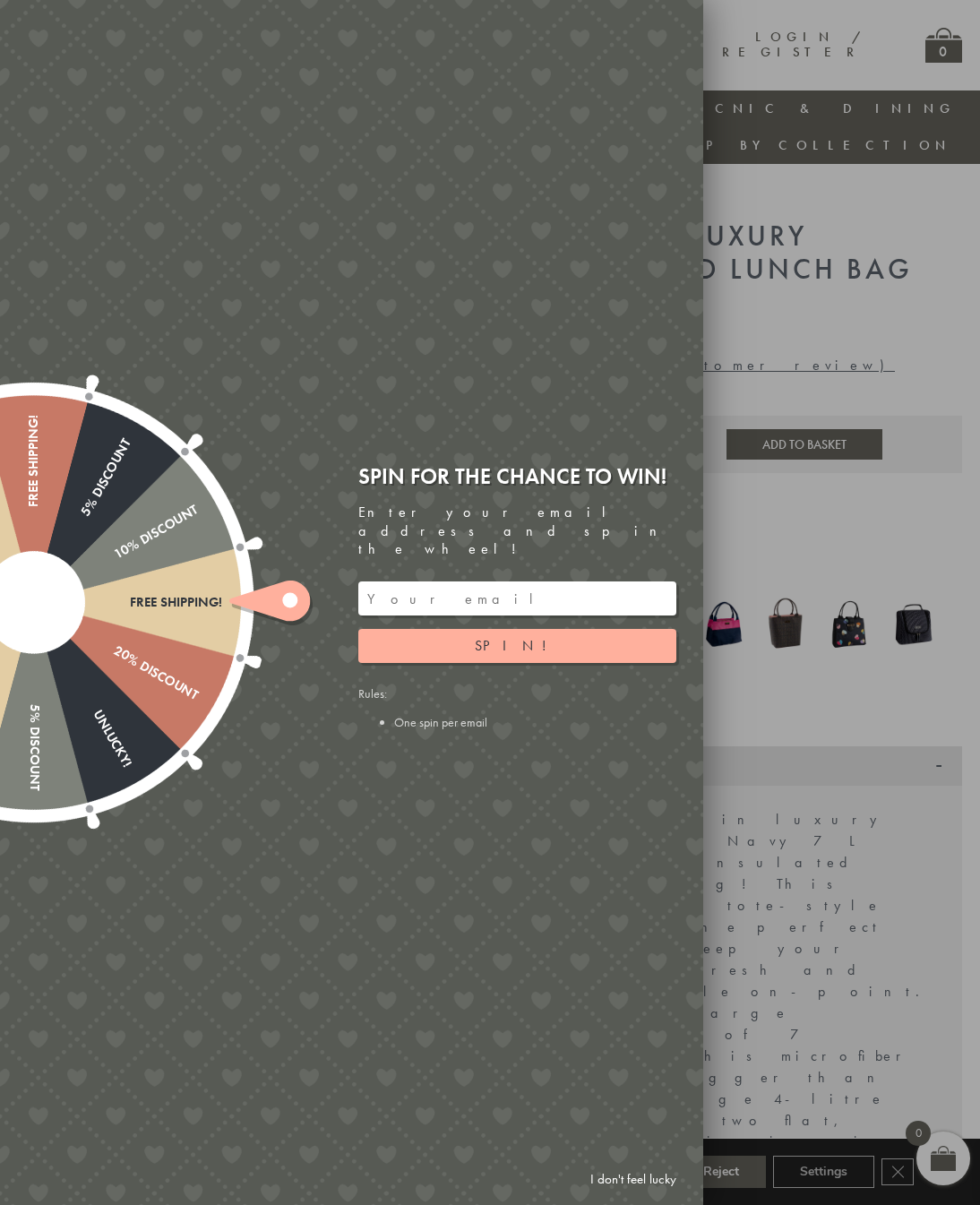 The width and height of the screenshot is (980, 1205). What do you see at coordinates (633, 1179) in the screenshot?
I see `a: I don't feel lucky` at bounding box center [633, 1179].